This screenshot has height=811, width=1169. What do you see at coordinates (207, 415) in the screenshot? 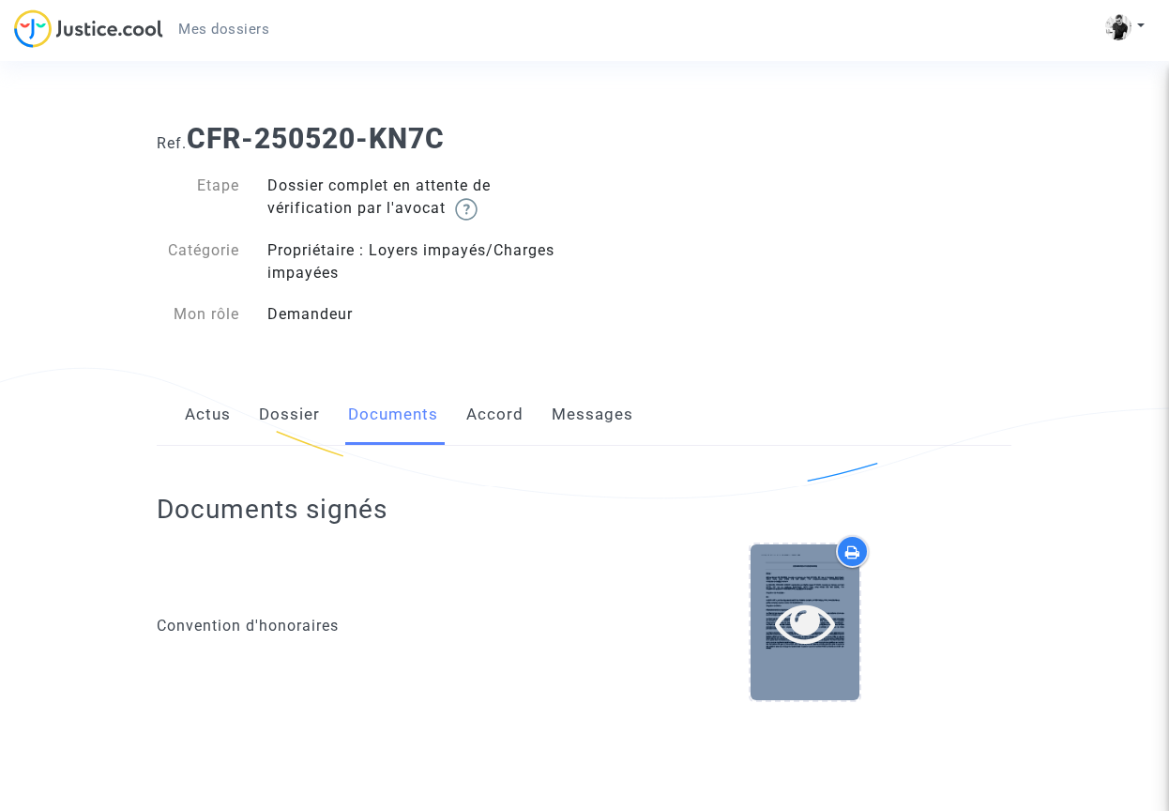
I see `a: Actus` at bounding box center [207, 415].